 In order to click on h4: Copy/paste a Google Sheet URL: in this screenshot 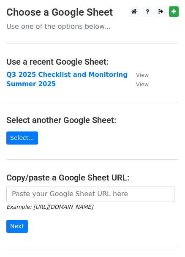, I will do `click(92, 177)`.